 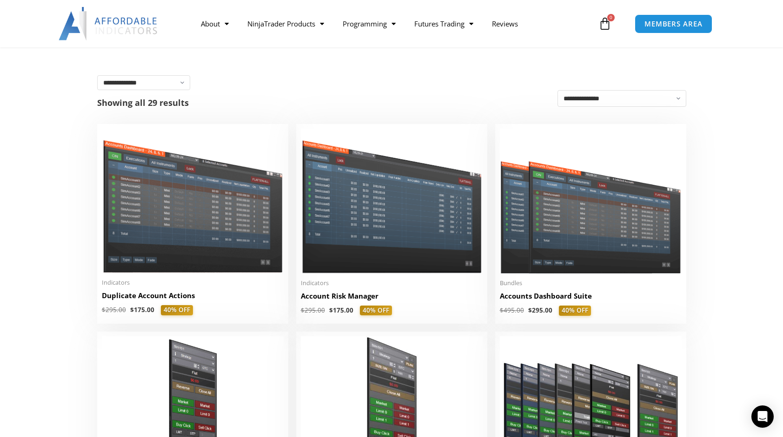 What do you see at coordinates (605, 24) in the screenshot?
I see `a: 0` at bounding box center [605, 24].